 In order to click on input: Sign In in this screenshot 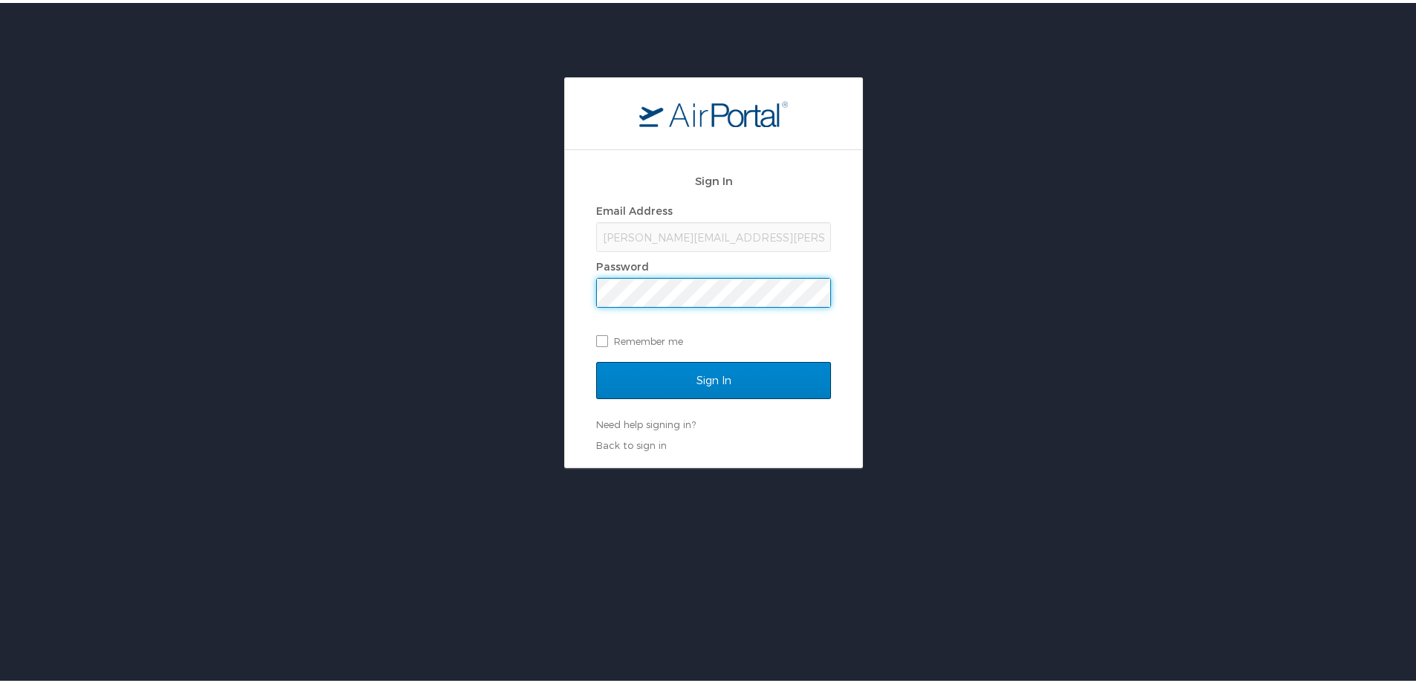, I will do `click(714, 378)`.